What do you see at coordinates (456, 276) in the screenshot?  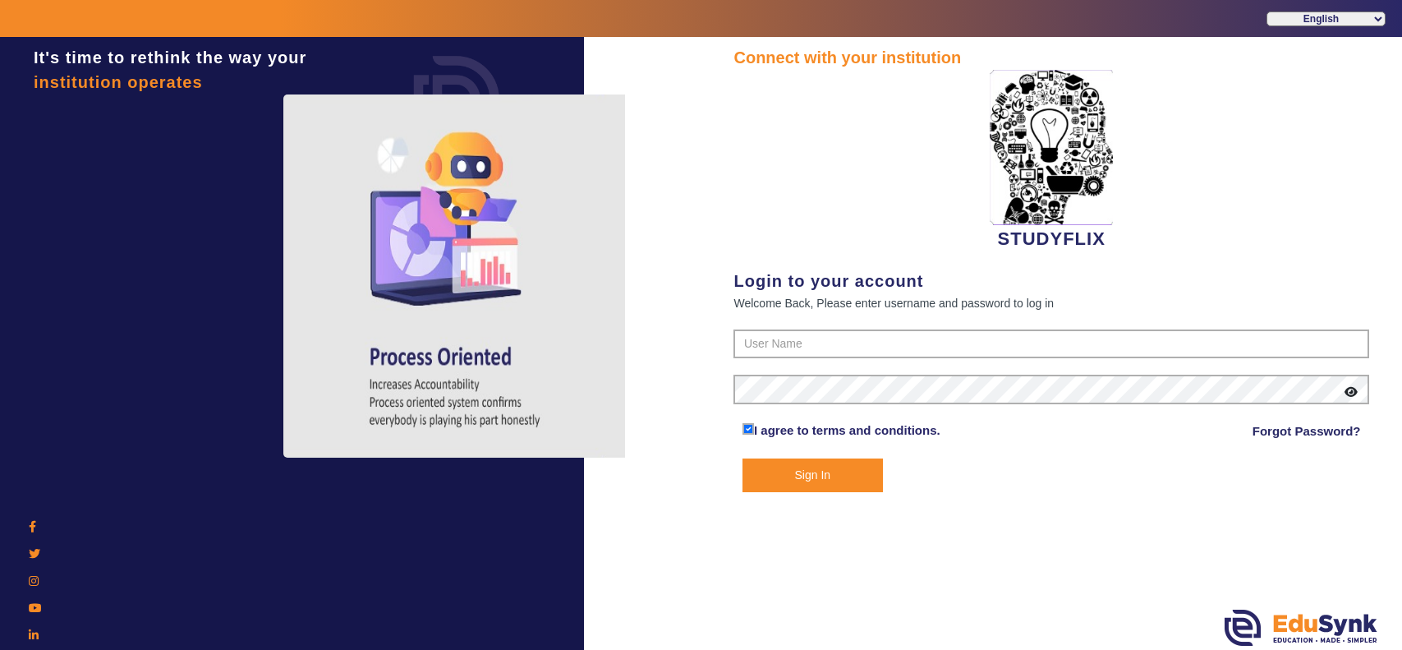 I see `img: login4.png` at bounding box center [456, 276].